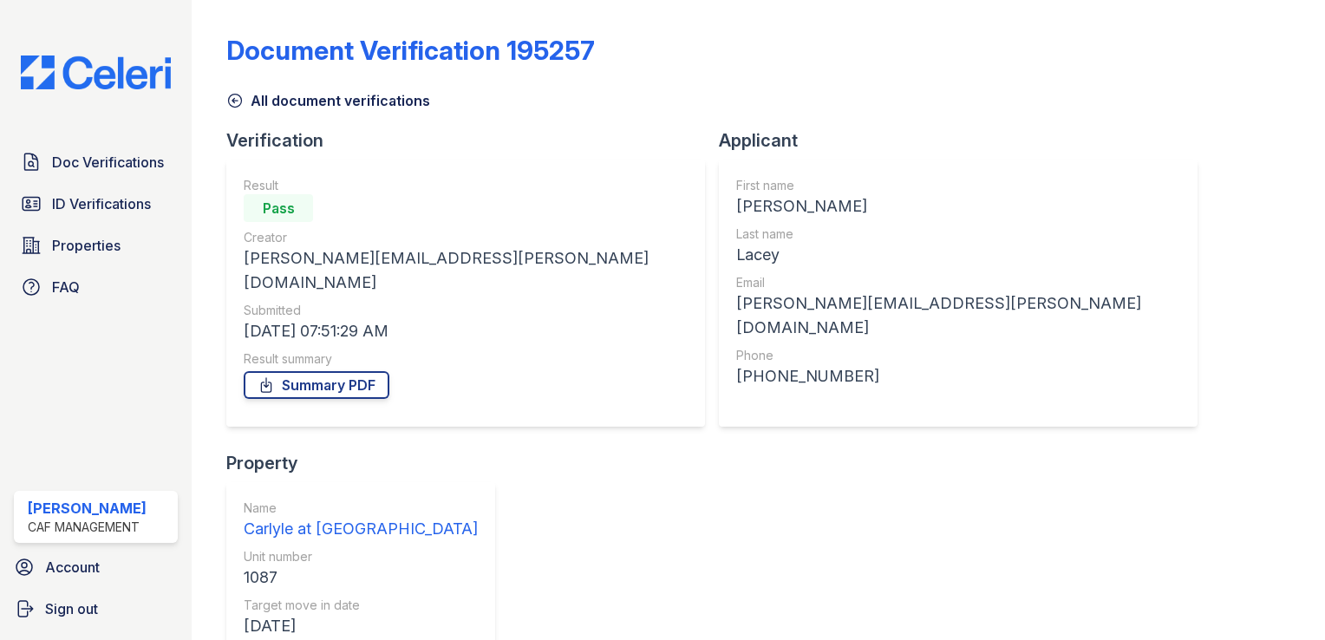 Image resolution: width=1325 pixels, height=640 pixels. What do you see at coordinates (959, 255) in the screenshot?
I see `div: Lacey` at bounding box center [959, 255].